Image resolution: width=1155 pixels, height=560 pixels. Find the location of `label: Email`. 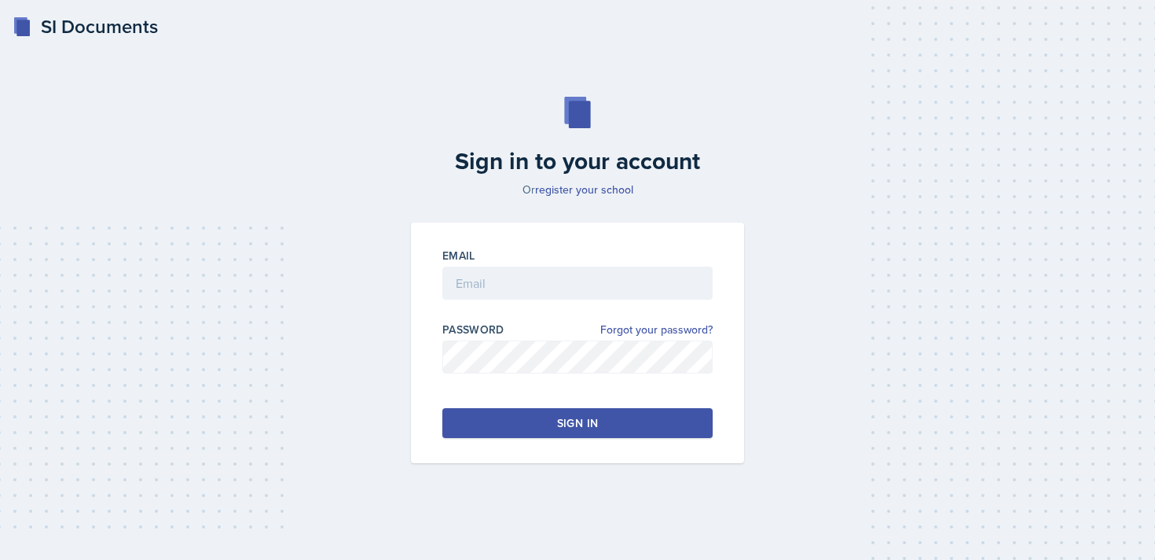

label: Email is located at coordinates (459, 255).